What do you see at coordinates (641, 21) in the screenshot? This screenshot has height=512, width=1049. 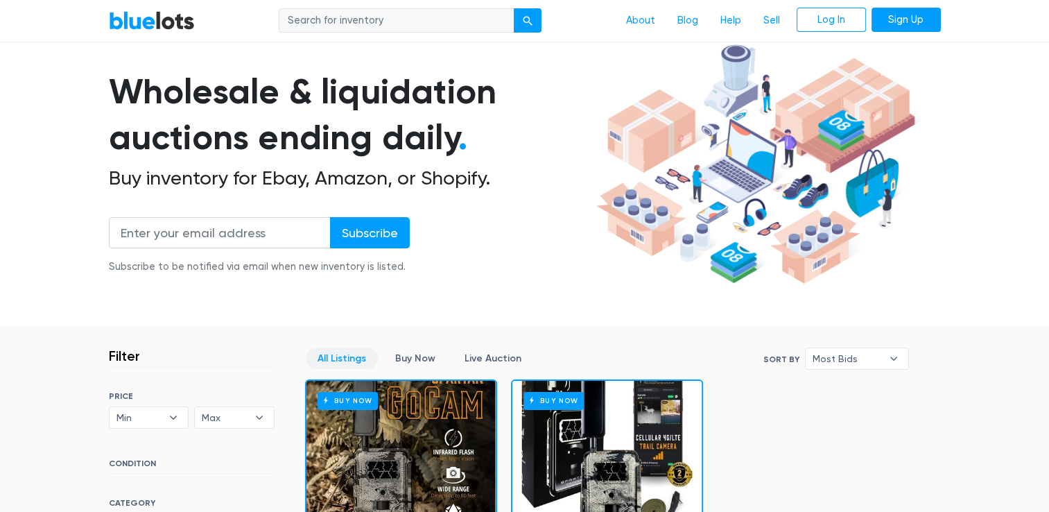 I see `a: About` at bounding box center [641, 21].